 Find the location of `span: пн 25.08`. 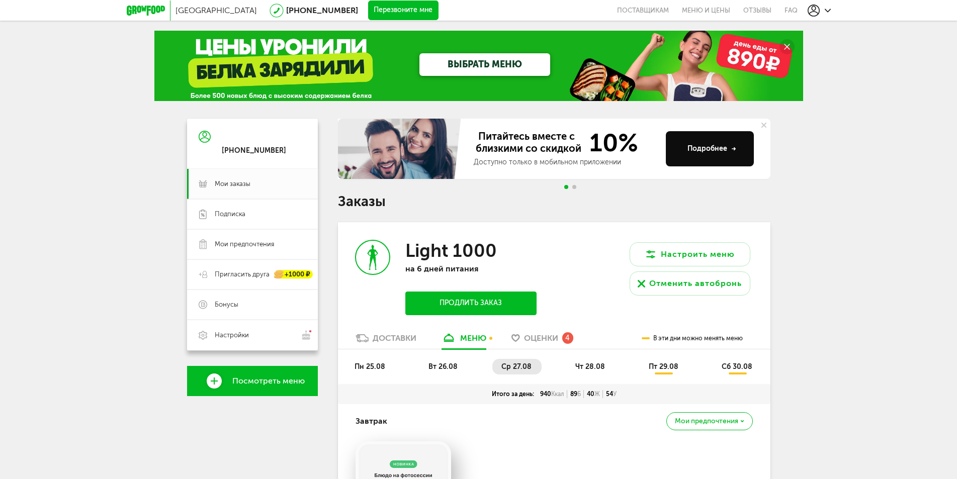

span: пн 25.08 is located at coordinates (370, 367).